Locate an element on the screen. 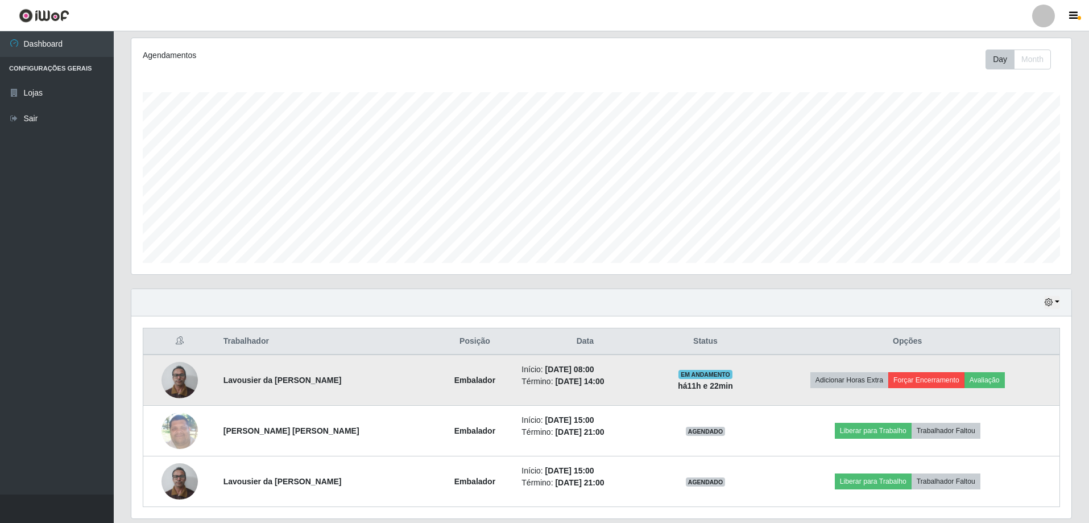 This screenshot has width=1089, height=523. div: First group is located at coordinates (1018, 59).